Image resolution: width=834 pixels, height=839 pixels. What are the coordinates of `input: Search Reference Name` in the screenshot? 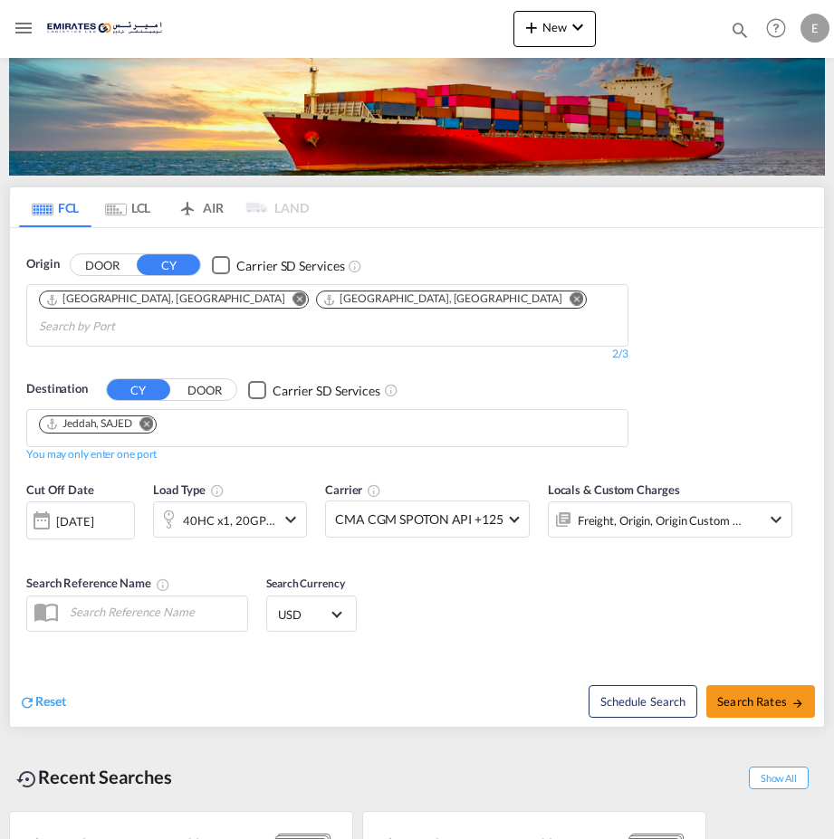 It's located at (154, 612).